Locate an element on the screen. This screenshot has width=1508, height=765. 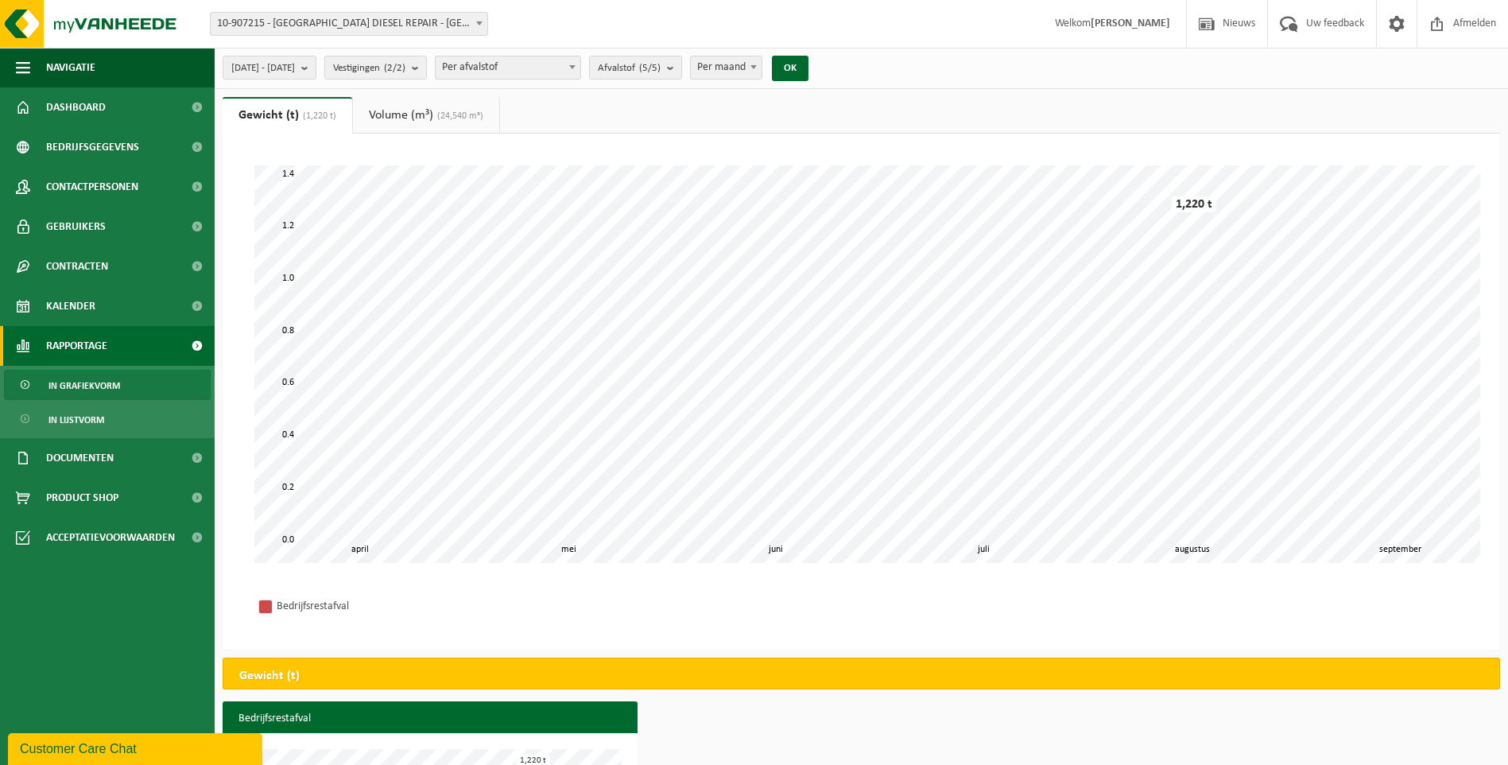
span: In lijstvorm is located at coordinates (76, 420).